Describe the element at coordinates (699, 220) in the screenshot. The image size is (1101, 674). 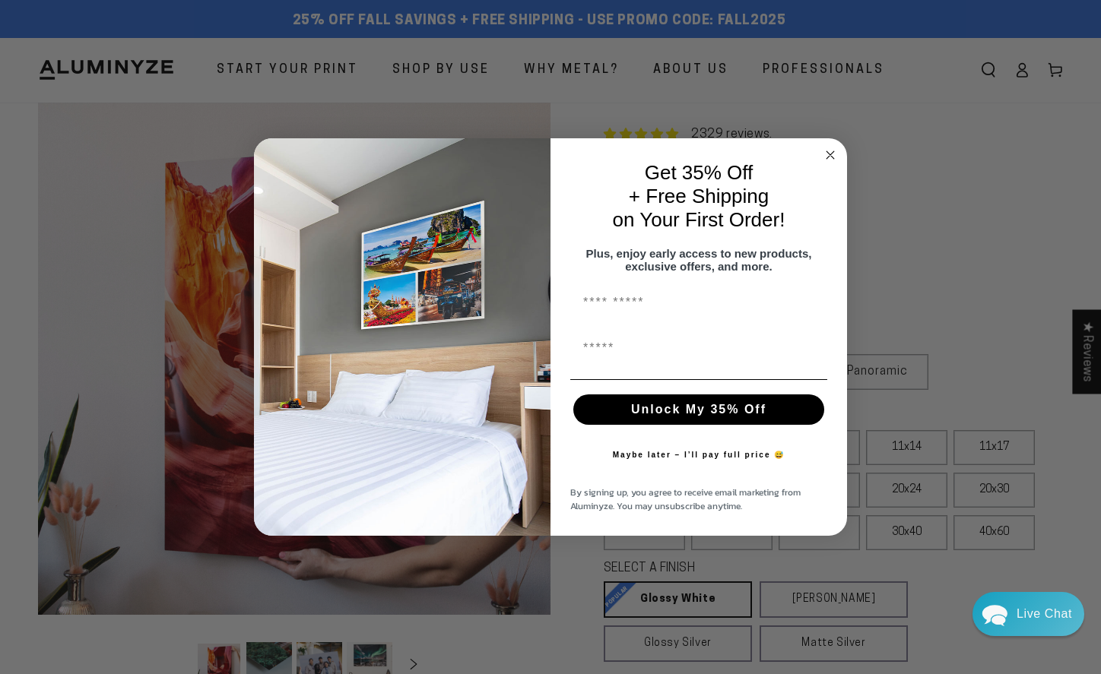
I see `span: on Your First Order!` at that location.